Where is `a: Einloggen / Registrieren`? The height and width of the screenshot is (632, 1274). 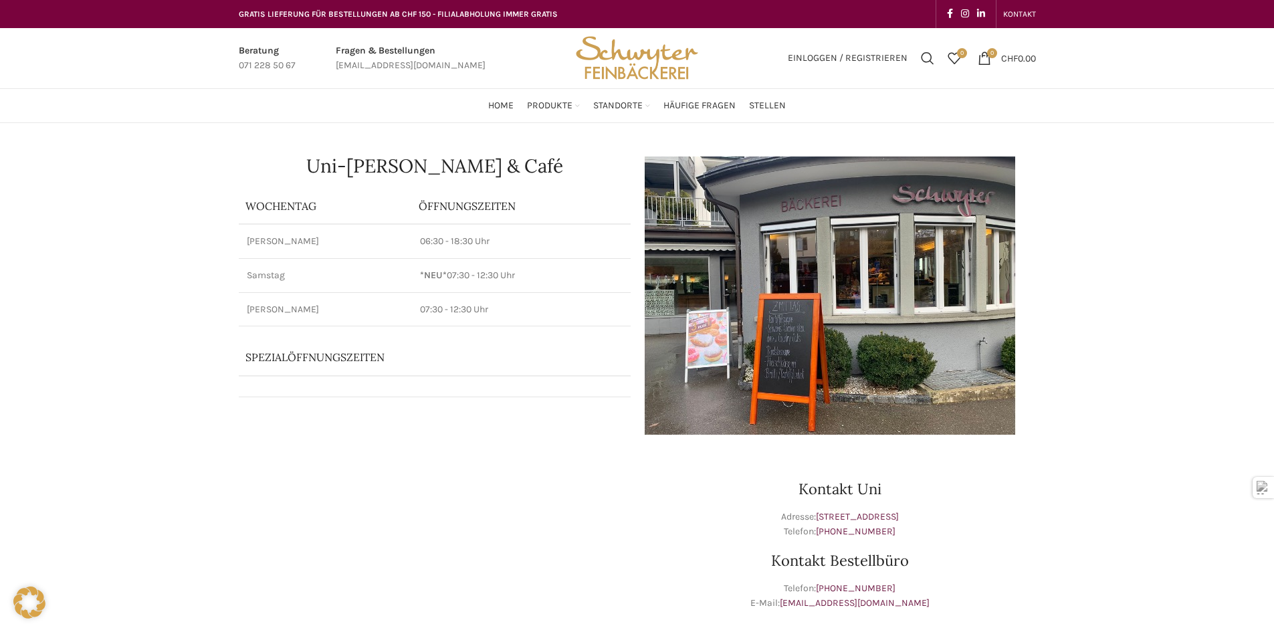 a: Einloggen / Registrieren is located at coordinates (847, 58).